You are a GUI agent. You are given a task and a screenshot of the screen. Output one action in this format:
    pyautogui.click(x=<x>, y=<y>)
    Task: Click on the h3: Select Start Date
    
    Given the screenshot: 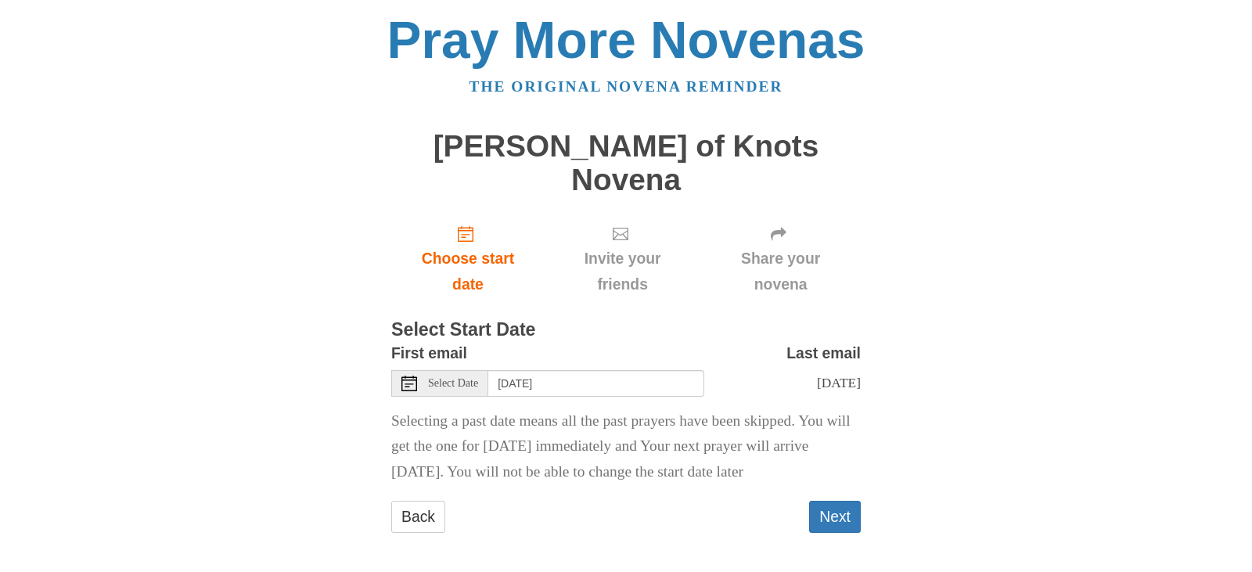 What is the action you would take?
    pyautogui.click(x=626, y=330)
    